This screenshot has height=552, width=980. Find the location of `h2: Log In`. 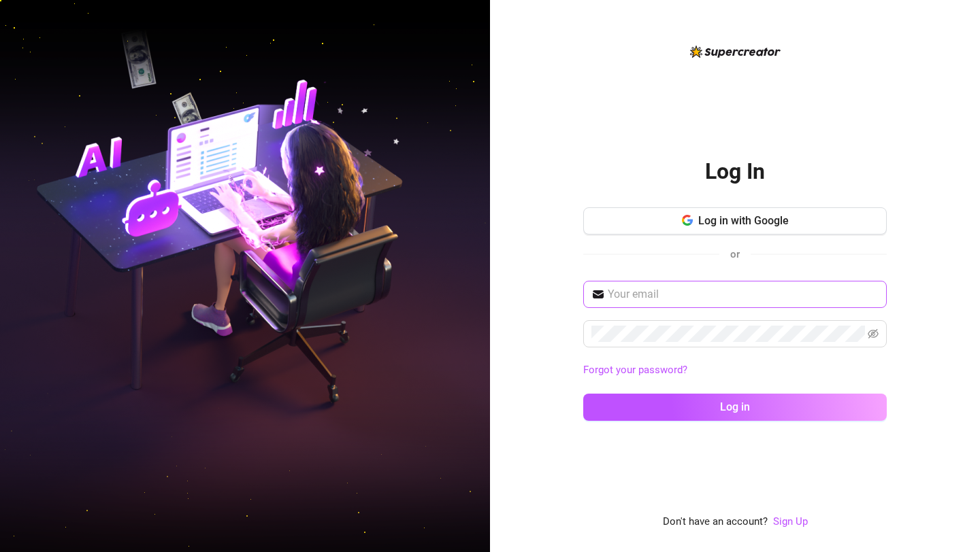

h2: Log In is located at coordinates (735, 171).